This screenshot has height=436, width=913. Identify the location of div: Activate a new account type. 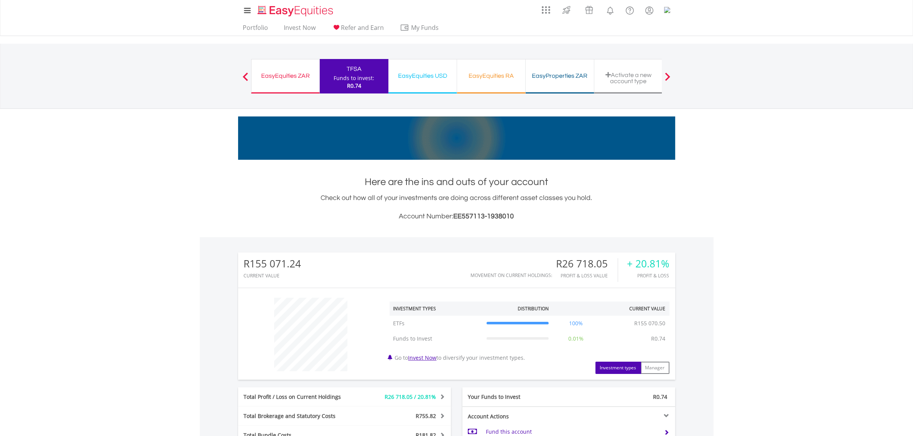
(629, 78).